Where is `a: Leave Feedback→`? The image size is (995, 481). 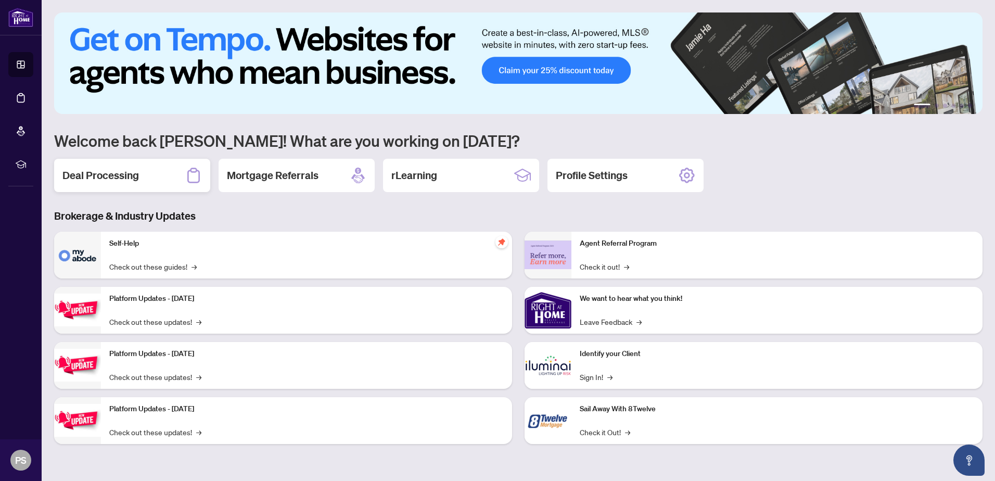 a: Leave Feedback→ is located at coordinates (611, 322).